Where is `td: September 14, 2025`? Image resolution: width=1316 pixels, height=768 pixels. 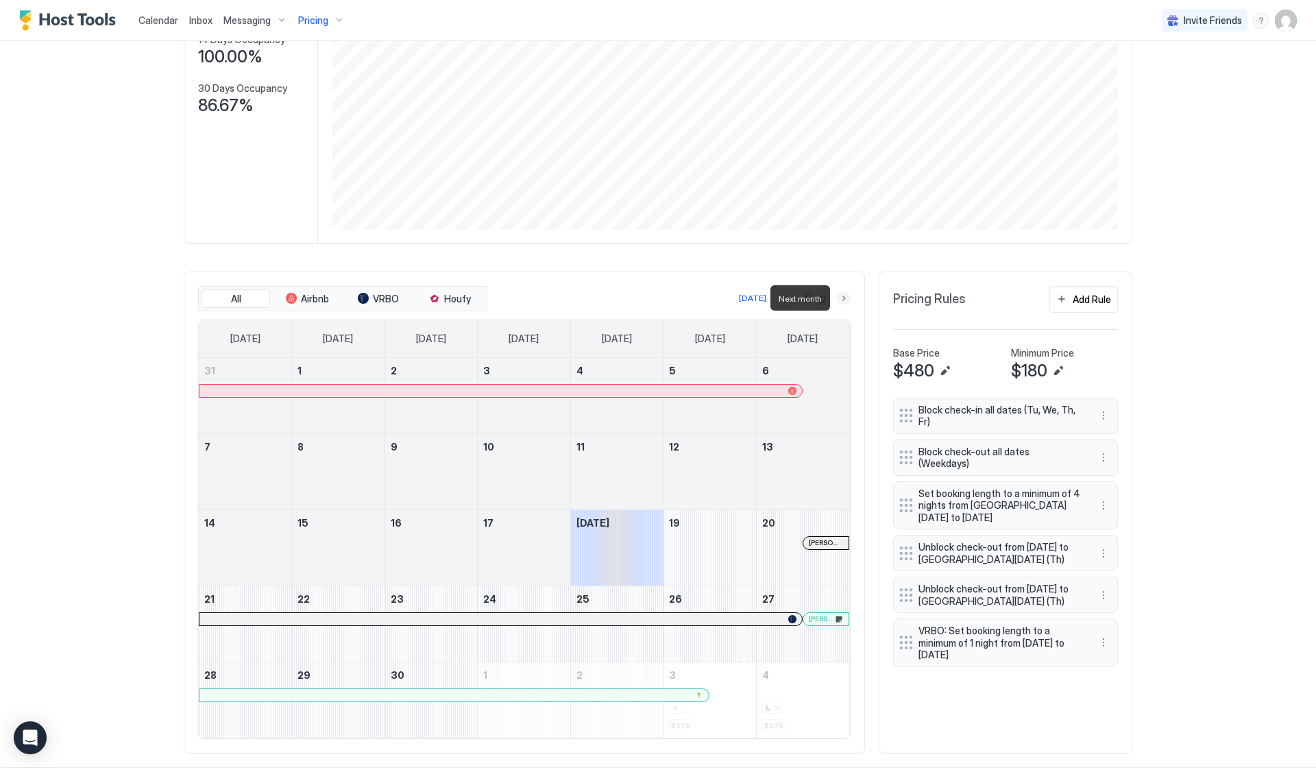
td: September 14, 2025 is located at coordinates (245, 547).